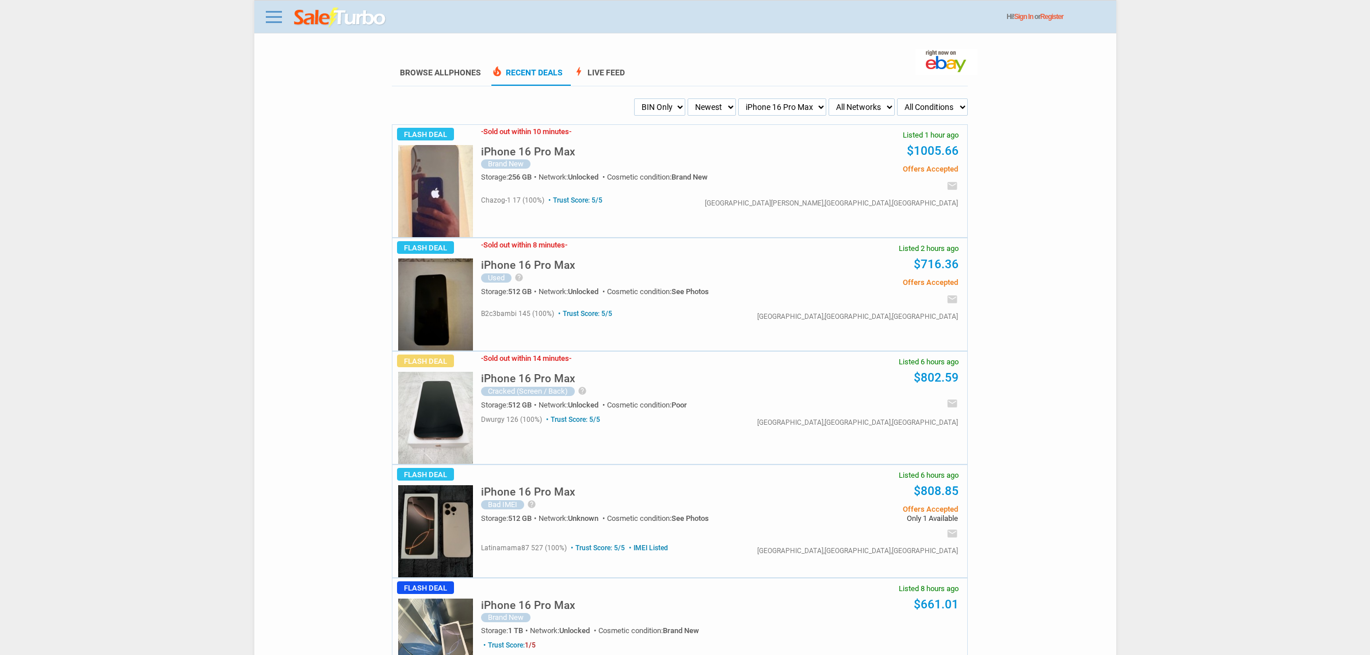  I want to click on h3: Sold out within 10 minutes, so click(526, 131).